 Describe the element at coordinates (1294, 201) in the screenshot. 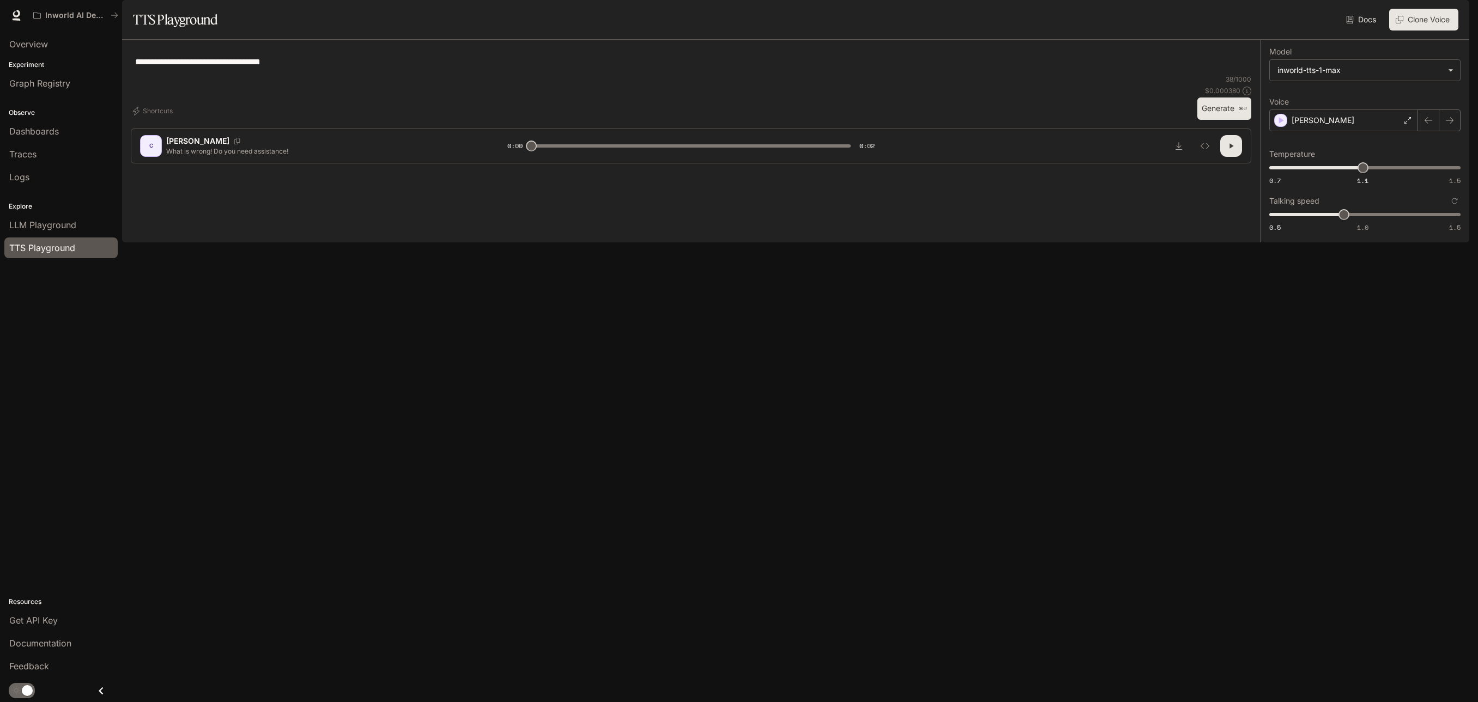

I see `p: Talking speed` at that location.